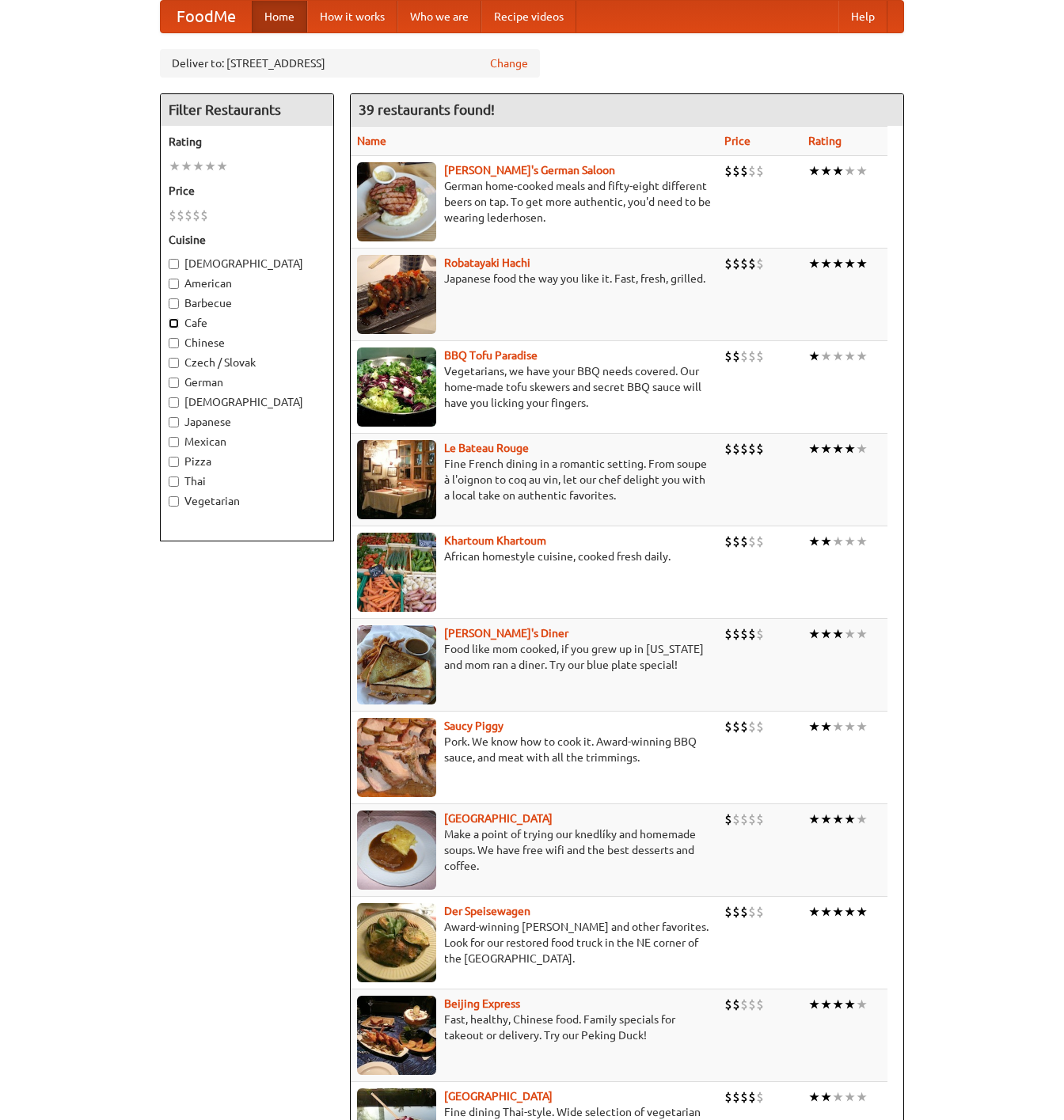 The width and height of the screenshot is (1064, 1120). What do you see at coordinates (534, 279) in the screenshot?
I see `p: Japanese food the way you like it. Fast, fresh, grilled.` at bounding box center [534, 279].